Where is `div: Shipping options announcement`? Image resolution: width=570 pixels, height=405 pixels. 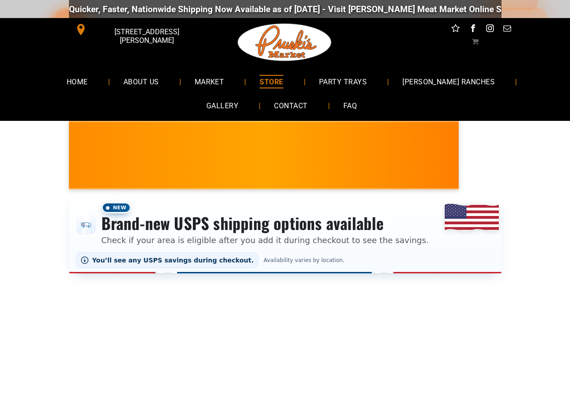
div: Shipping options announcement is located at coordinates (285, 235).